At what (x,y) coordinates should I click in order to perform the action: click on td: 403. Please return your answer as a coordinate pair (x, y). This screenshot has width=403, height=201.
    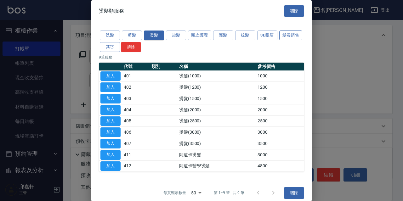
    Looking at the image, I should click on (136, 98).